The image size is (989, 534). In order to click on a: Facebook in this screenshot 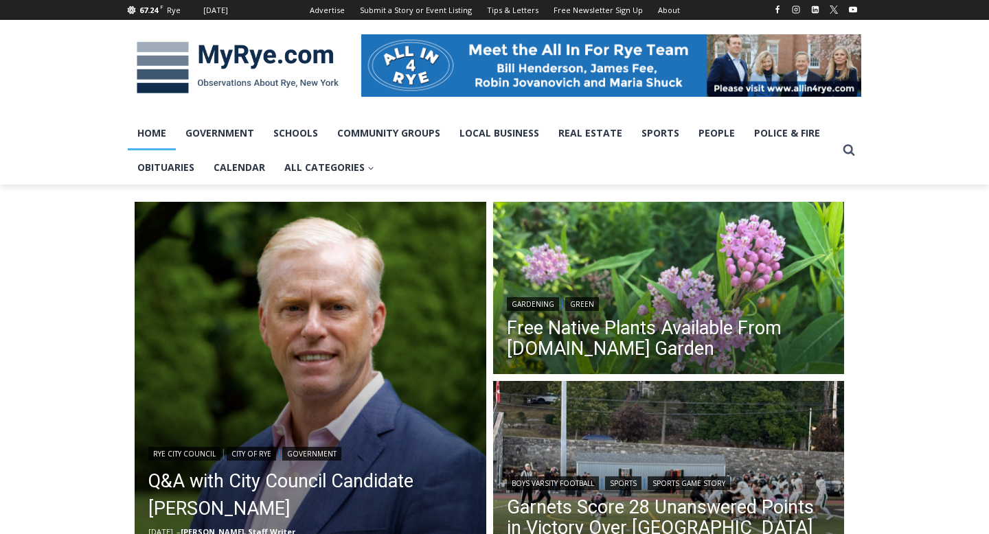, I will do `click(777, 10)`.